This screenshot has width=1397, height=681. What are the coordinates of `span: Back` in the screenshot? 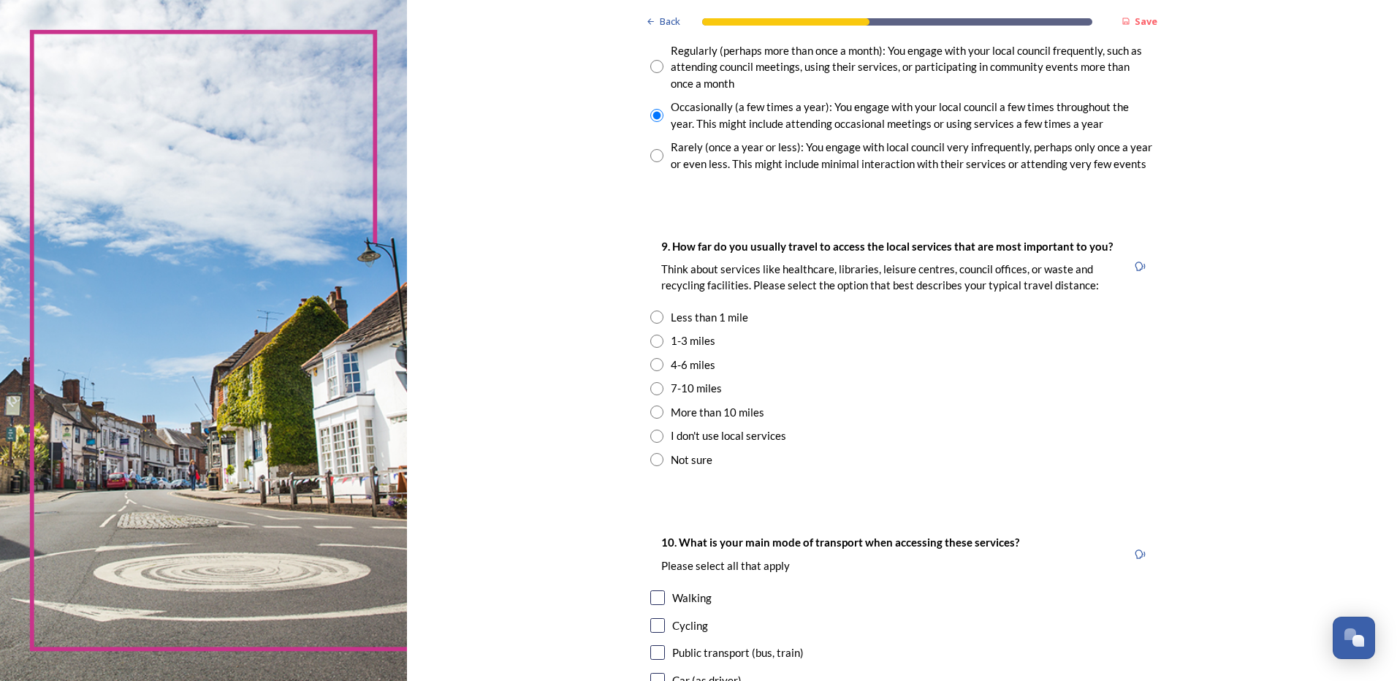 It's located at (670, 21).